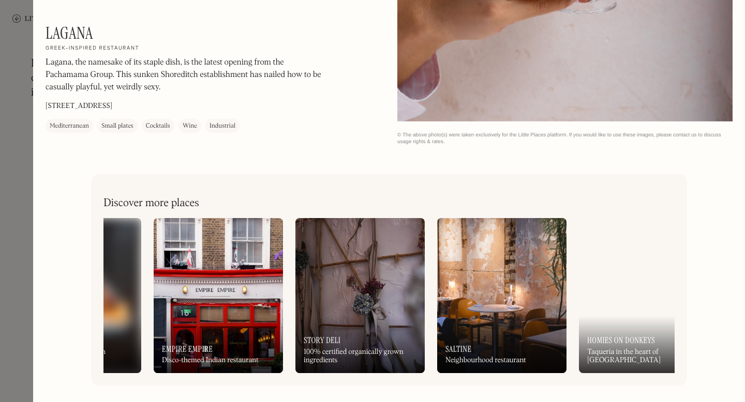  What do you see at coordinates (158, 126) in the screenshot?
I see `div: Cocktails` at bounding box center [158, 126].